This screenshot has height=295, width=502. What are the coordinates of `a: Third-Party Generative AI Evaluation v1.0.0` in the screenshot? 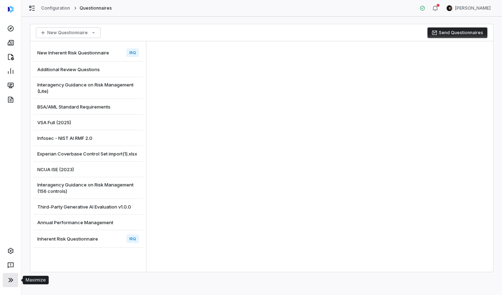 It's located at (88, 206).